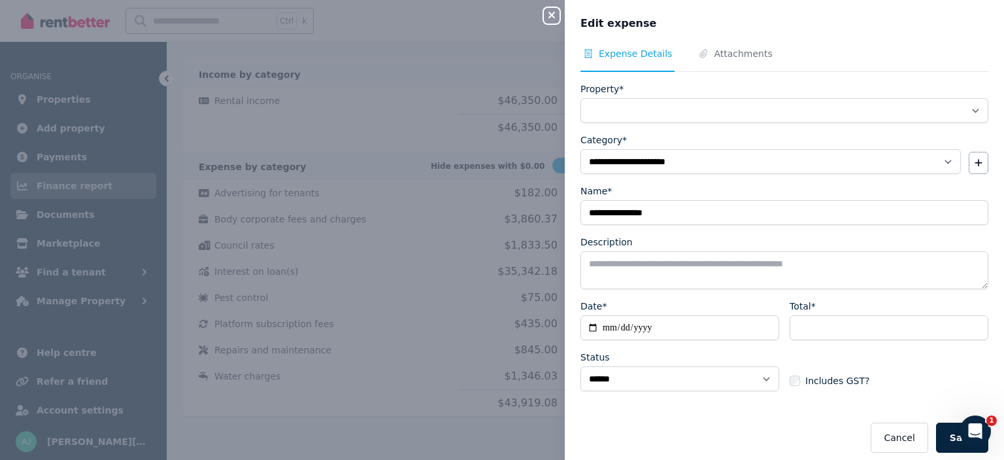  What do you see at coordinates (899, 437) in the screenshot?
I see `button: Cancel` at bounding box center [899, 437].